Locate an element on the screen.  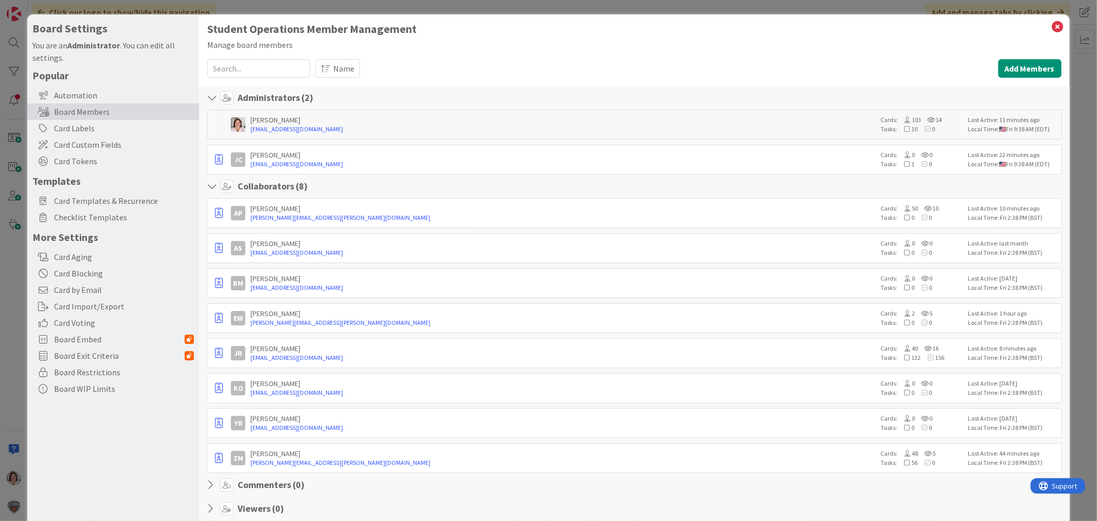
div: You are an . You can edit all settings. is located at coordinates (113, 51).